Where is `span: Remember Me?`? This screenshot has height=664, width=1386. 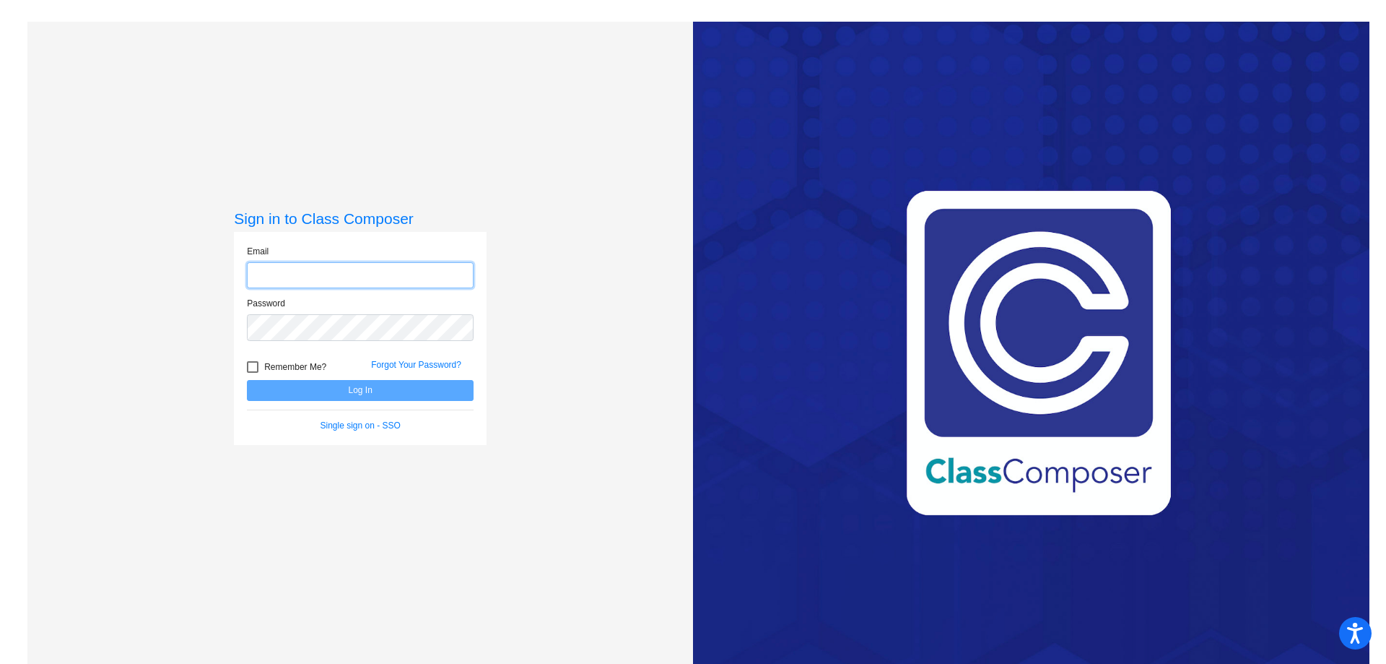
span: Remember Me? is located at coordinates (295, 367).